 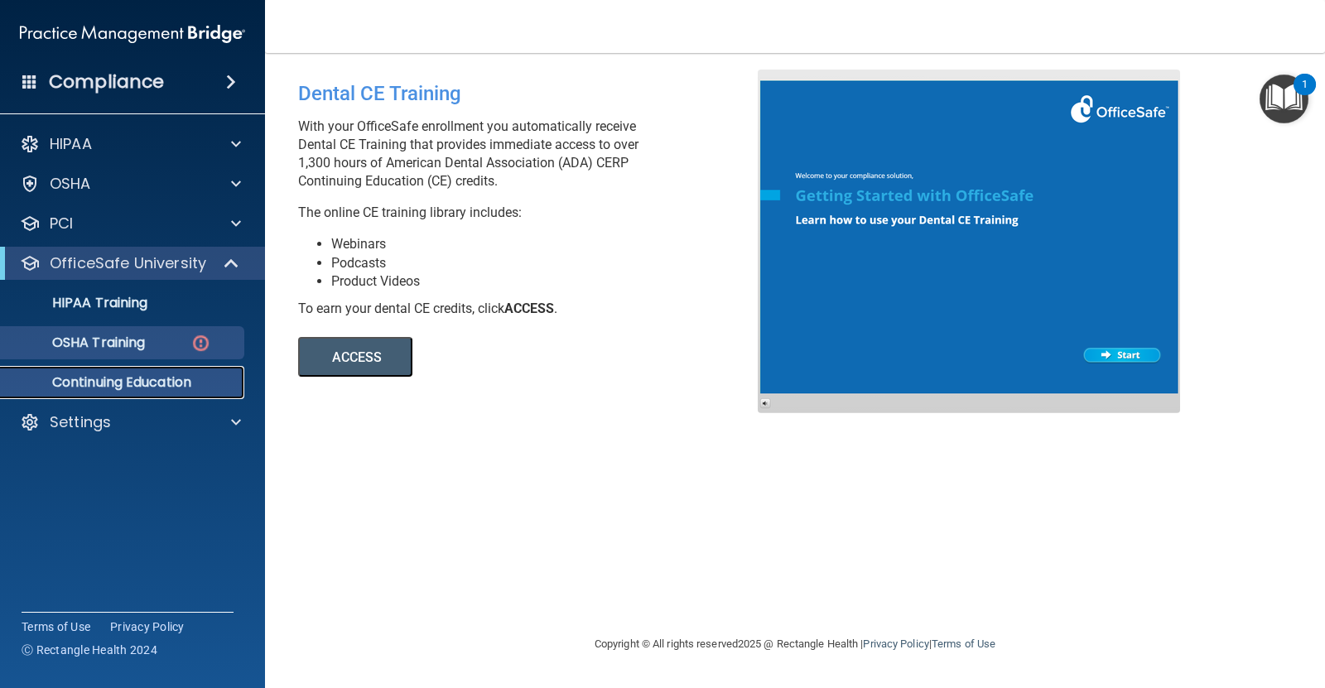 I want to click on li: Webinars, so click(x=551, y=244).